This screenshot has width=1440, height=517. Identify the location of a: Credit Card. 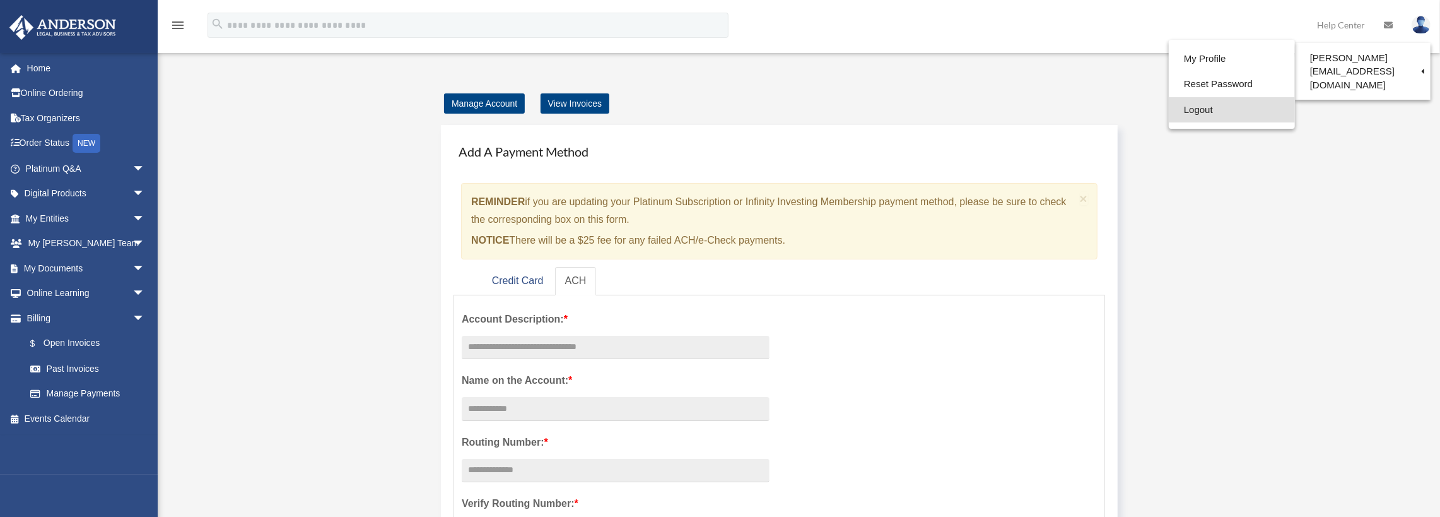
(518, 281).